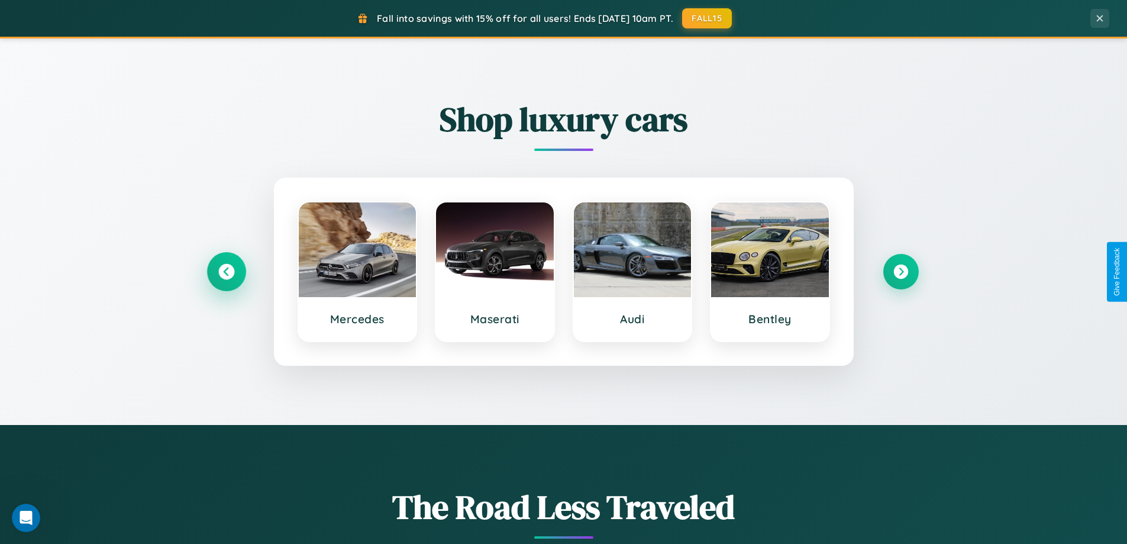 The image size is (1127, 544). I want to click on div: Give Feedback, so click(1117, 272).